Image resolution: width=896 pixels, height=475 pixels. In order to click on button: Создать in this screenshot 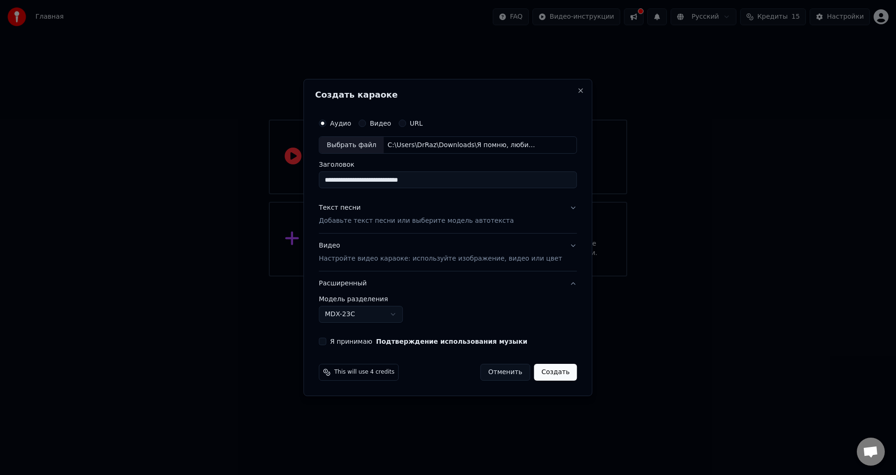, I will do `click(556, 372)`.